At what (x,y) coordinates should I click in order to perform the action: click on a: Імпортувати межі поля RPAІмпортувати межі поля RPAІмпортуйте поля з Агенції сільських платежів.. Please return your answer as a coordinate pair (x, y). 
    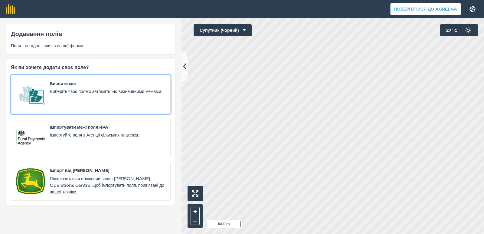
    Looking at the image, I should click on (91, 138).